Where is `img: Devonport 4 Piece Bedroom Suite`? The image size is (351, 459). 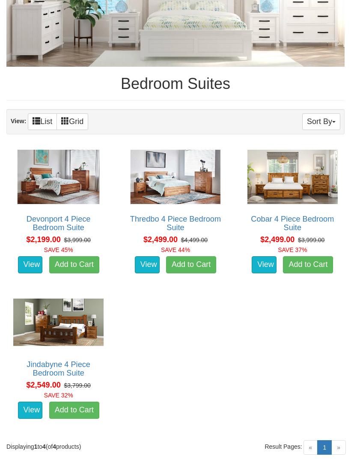 img: Devonport 4 Piece Bedroom Suite is located at coordinates (58, 177).